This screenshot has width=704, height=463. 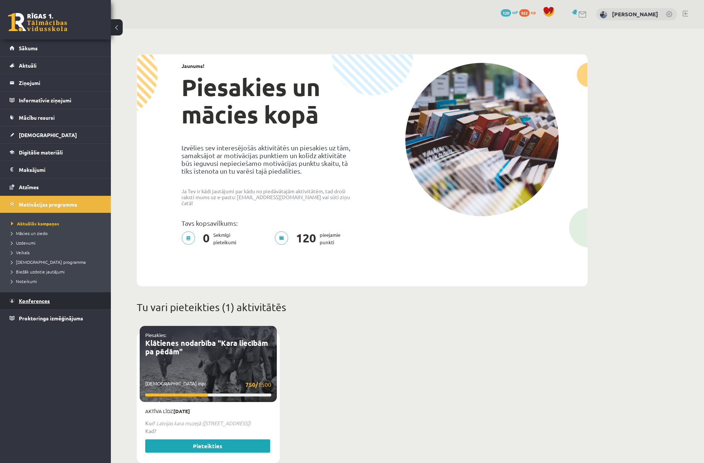 What do you see at coordinates (206, 347) in the screenshot?
I see `a: Klātienes nodarbība "Kara liecībām pa pēdām"` at bounding box center [206, 347].